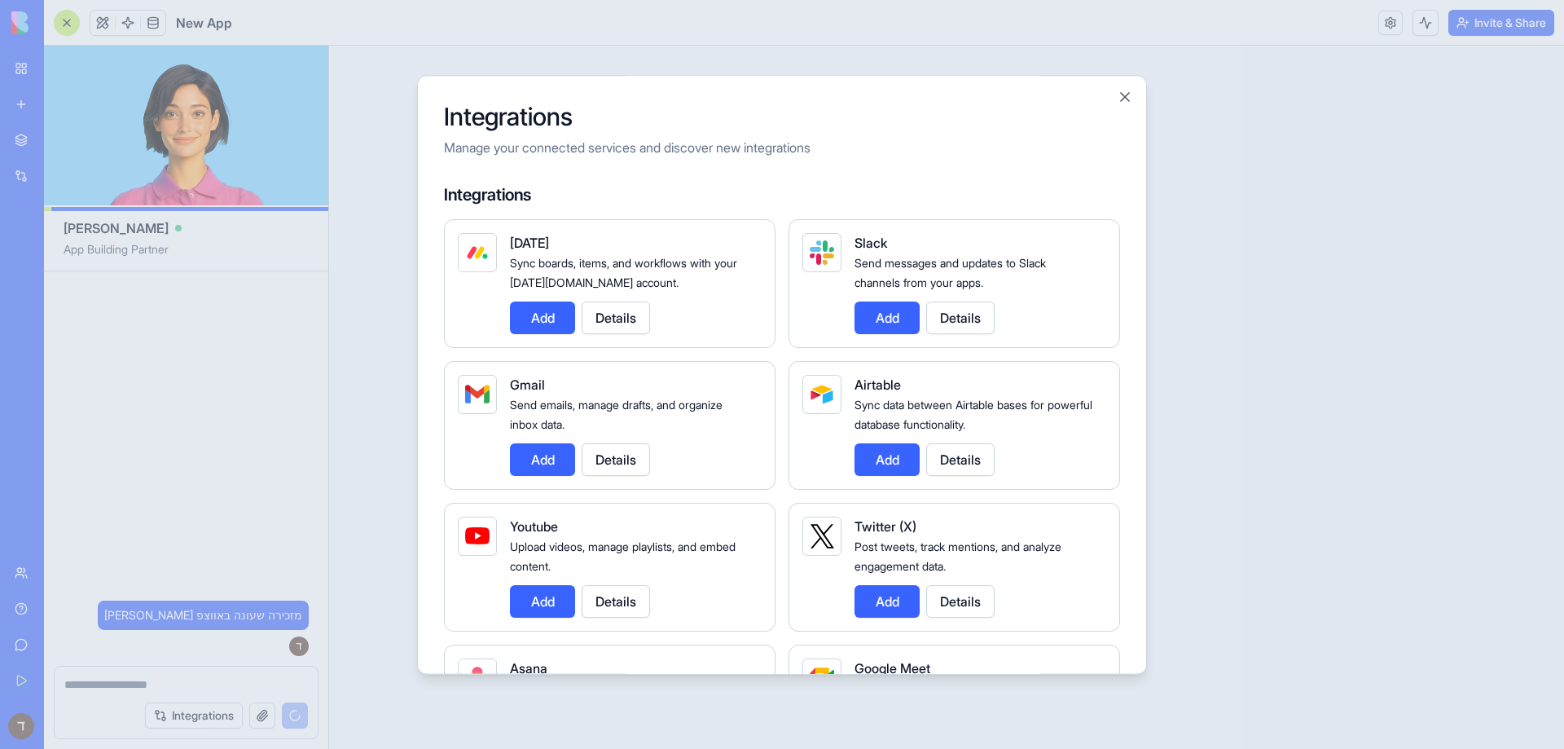  I want to click on button: Close, so click(1125, 97).